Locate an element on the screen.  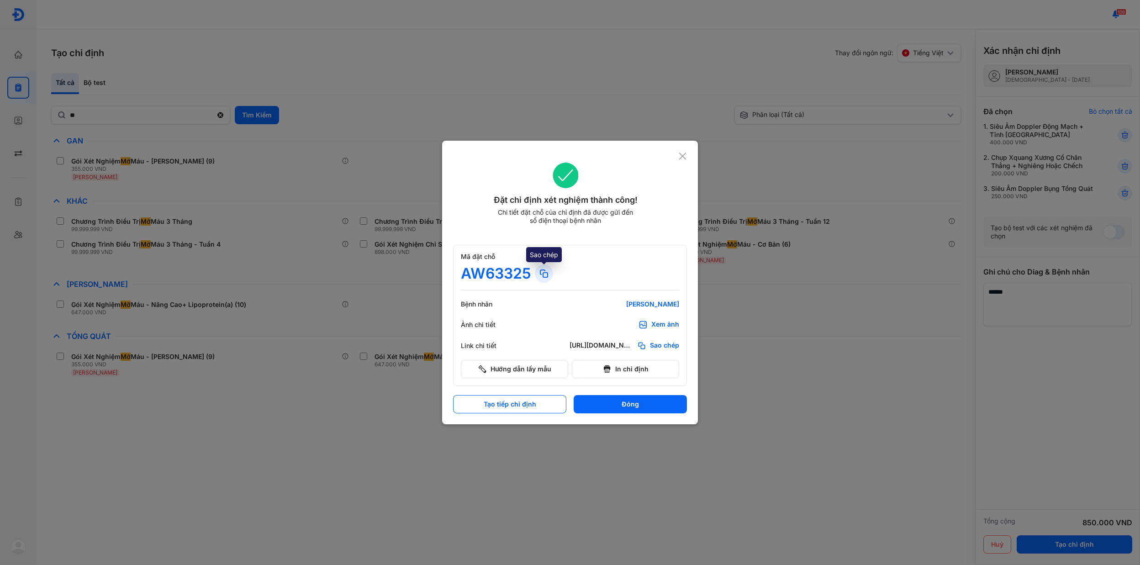
button: Hướng dẫn lấy mẫu is located at coordinates (514, 369).